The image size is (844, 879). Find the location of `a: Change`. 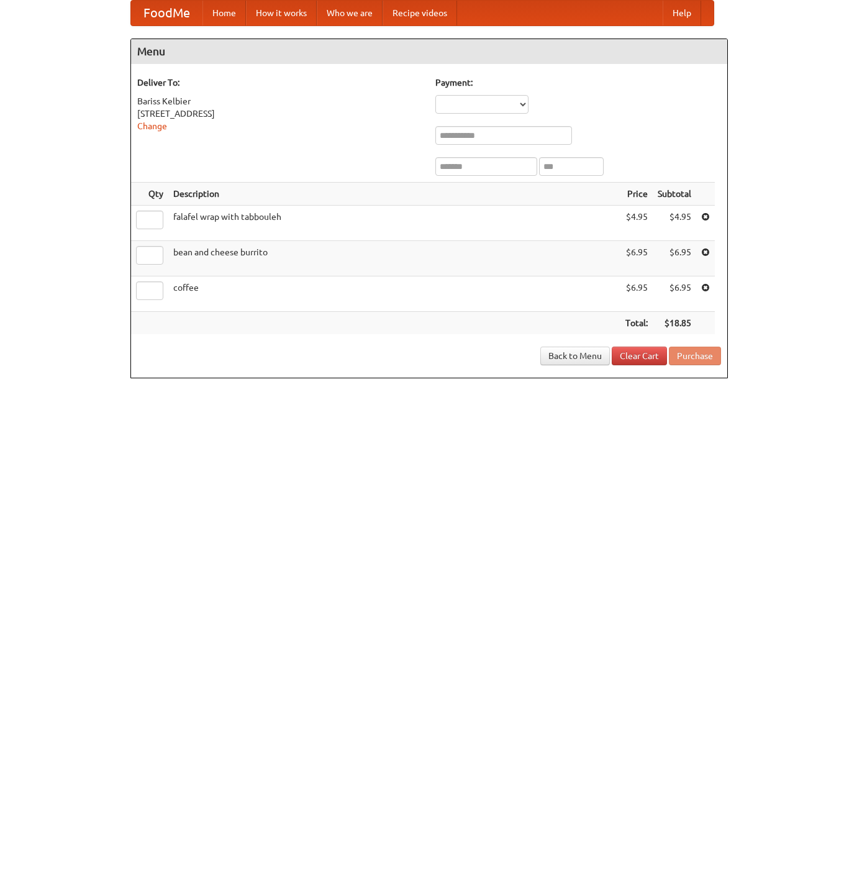

a: Change is located at coordinates (152, 126).